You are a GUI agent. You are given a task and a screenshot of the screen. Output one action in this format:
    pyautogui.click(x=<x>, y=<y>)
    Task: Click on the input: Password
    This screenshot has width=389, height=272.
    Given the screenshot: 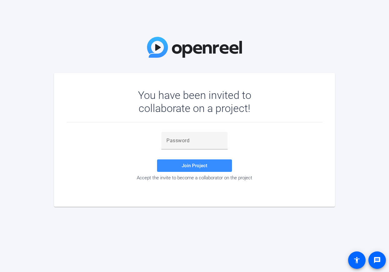 What is the action you would take?
    pyautogui.click(x=195, y=141)
    